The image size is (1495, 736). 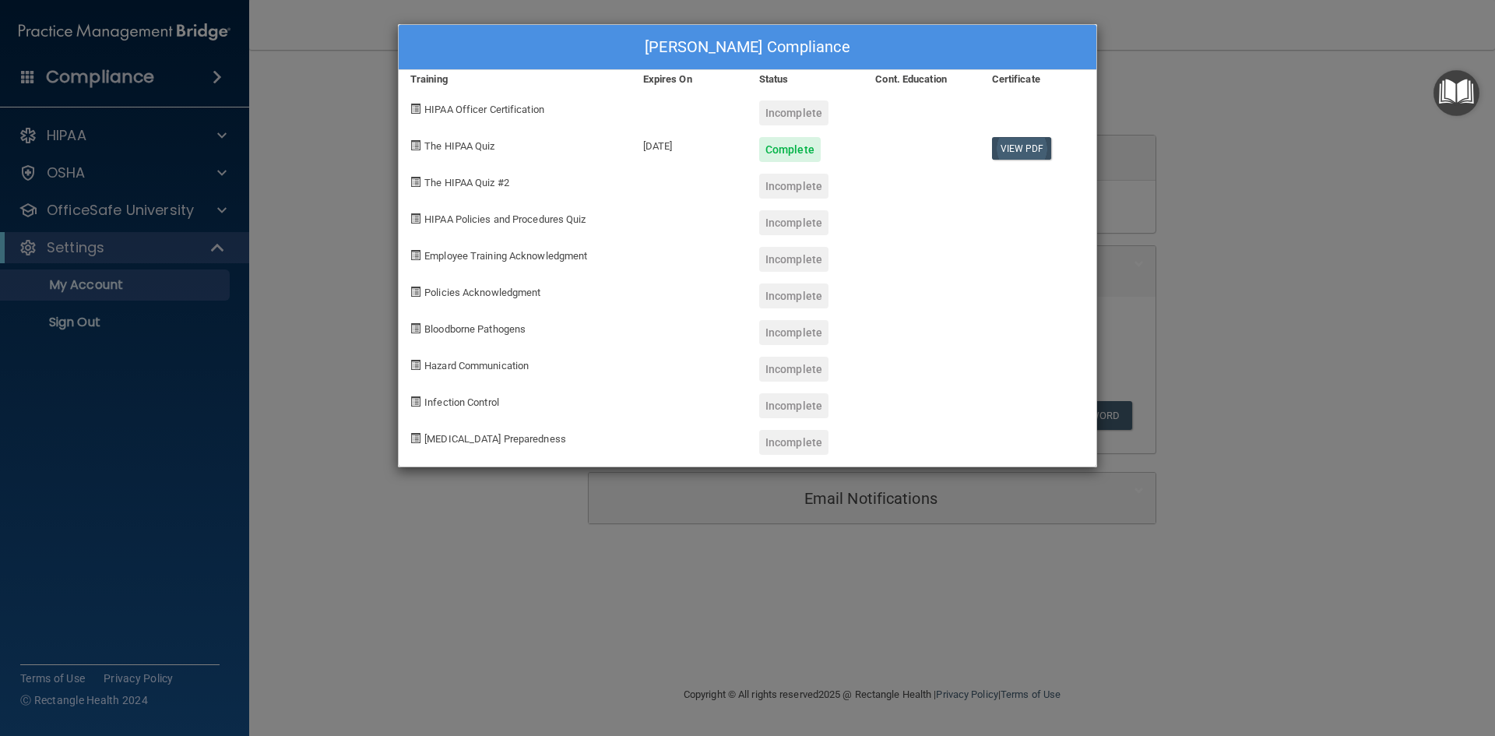 What do you see at coordinates (459, 146) in the screenshot?
I see `span: The HIPAA Quiz` at bounding box center [459, 146].